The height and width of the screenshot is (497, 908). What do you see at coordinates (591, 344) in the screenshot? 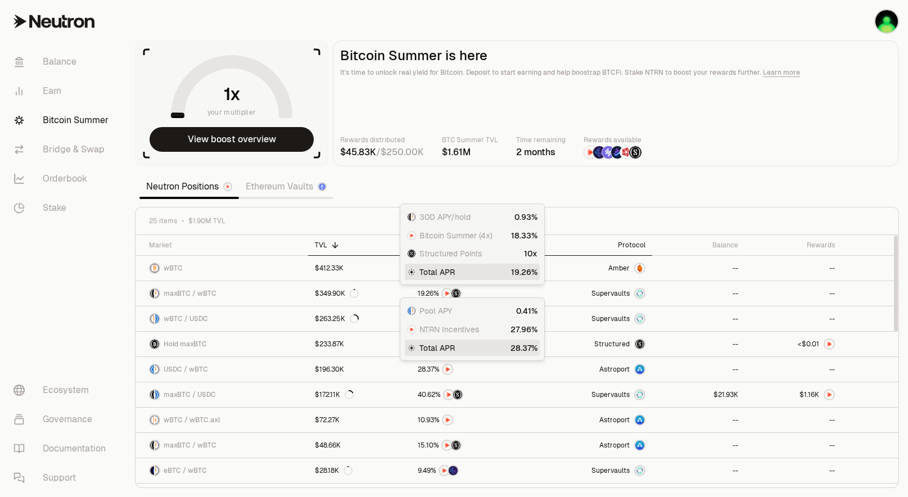
I see `a: StructuredmaxBTC` at bounding box center [591, 344].